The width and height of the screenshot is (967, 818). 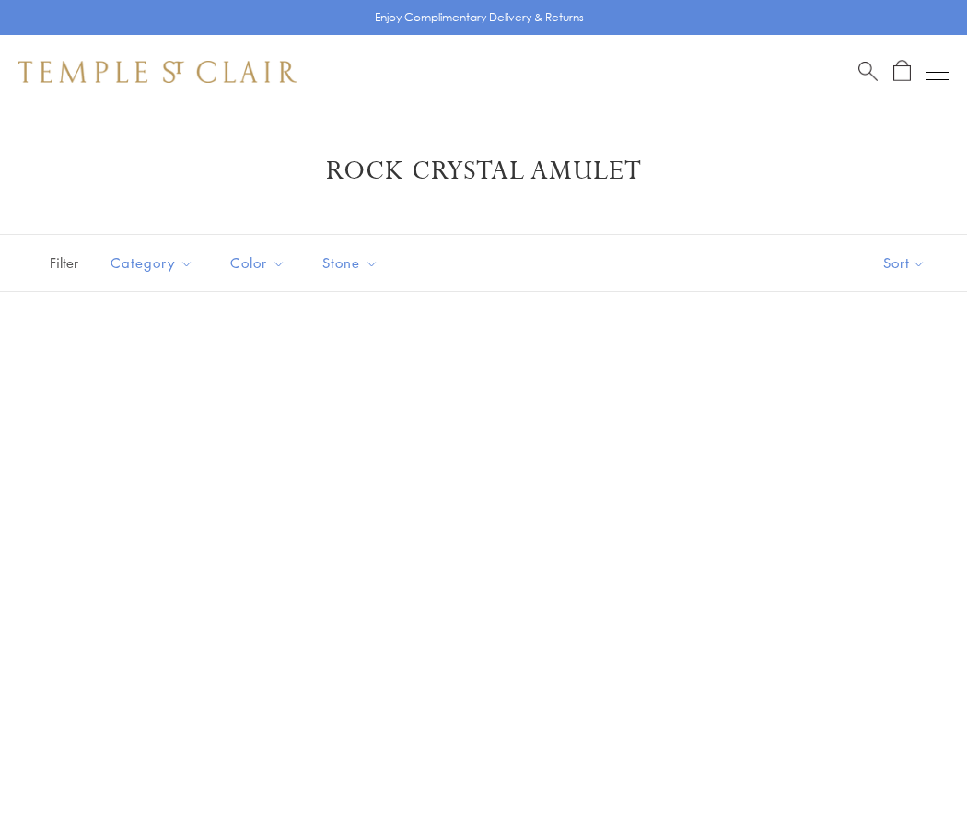 What do you see at coordinates (937, 72) in the screenshot?
I see `button: Open navigation` at bounding box center [937, 72].